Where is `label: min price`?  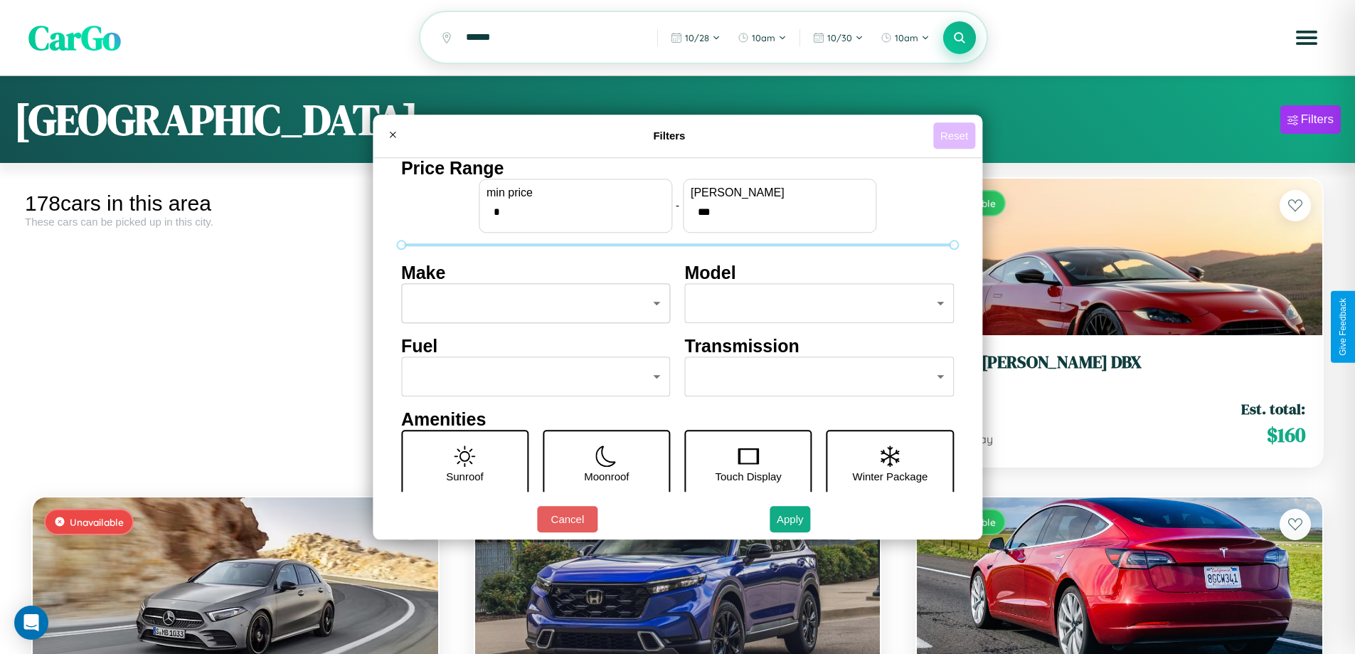 label: min price is located at coordinates (575, 193).